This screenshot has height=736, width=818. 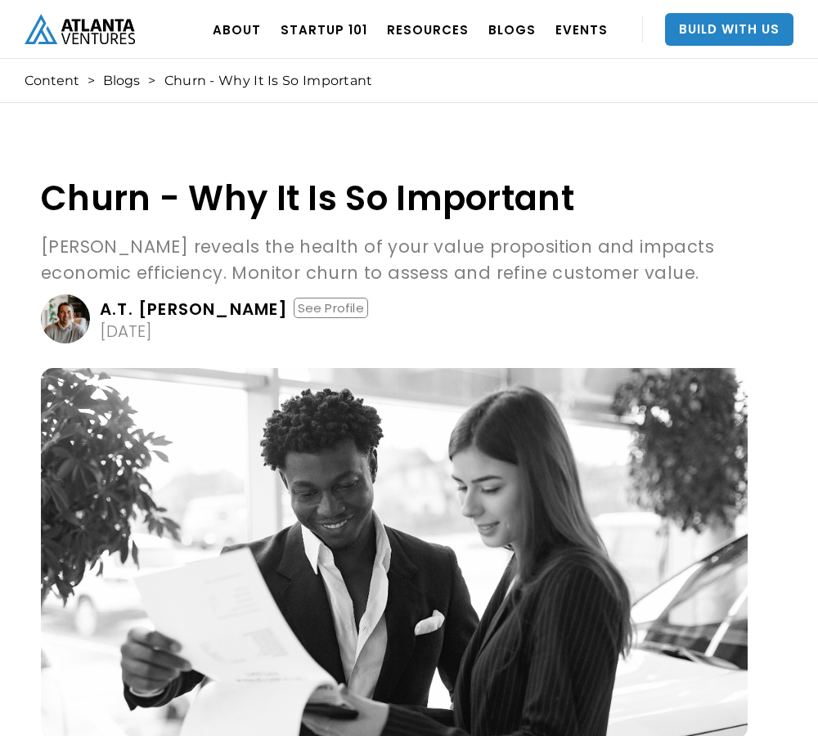 What do you see at coordinates (268, 81) in the screenshot?
I see `div: Churn - Why It Is So Important` at bounding box center [268, 81].